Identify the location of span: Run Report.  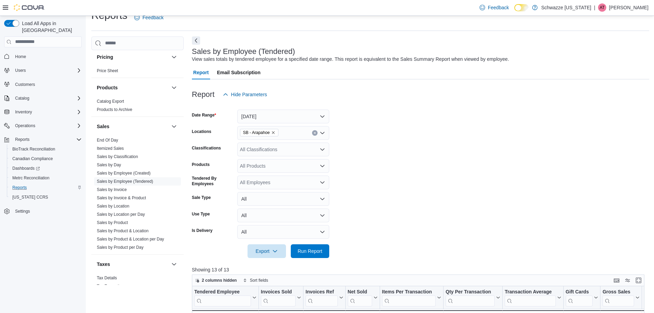
(310, 251).